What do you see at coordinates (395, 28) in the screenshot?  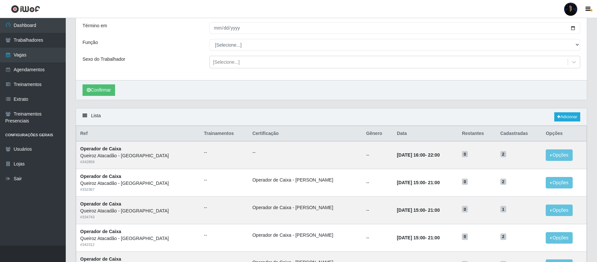 I see `input: 00/00/0000` at bounding box center [395, 28].